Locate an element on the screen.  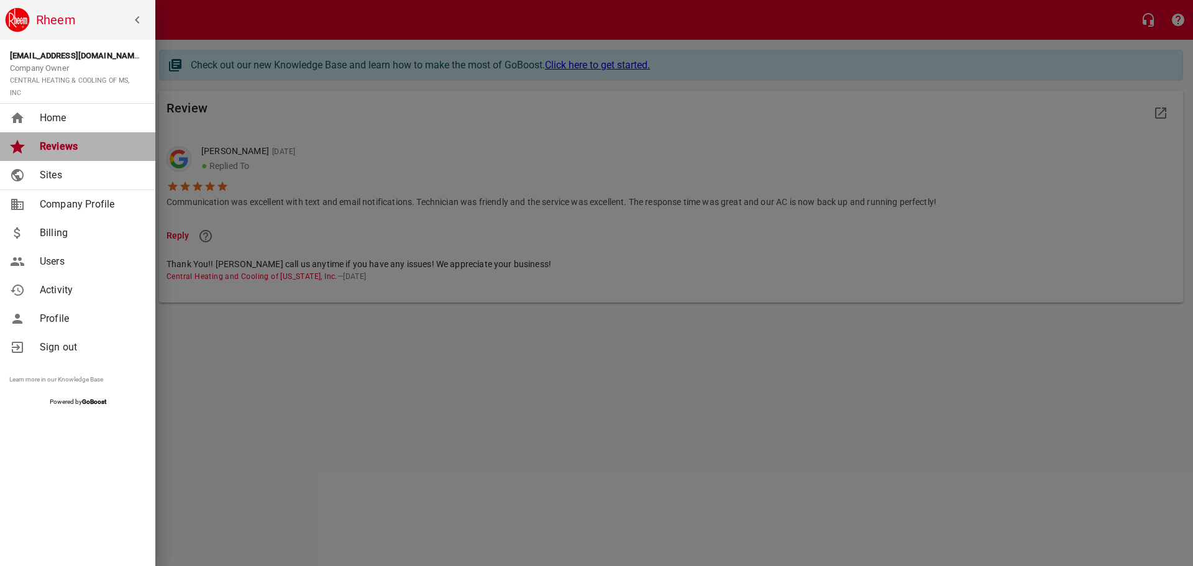
span: Company Owner is located at coordinates (70, 80).